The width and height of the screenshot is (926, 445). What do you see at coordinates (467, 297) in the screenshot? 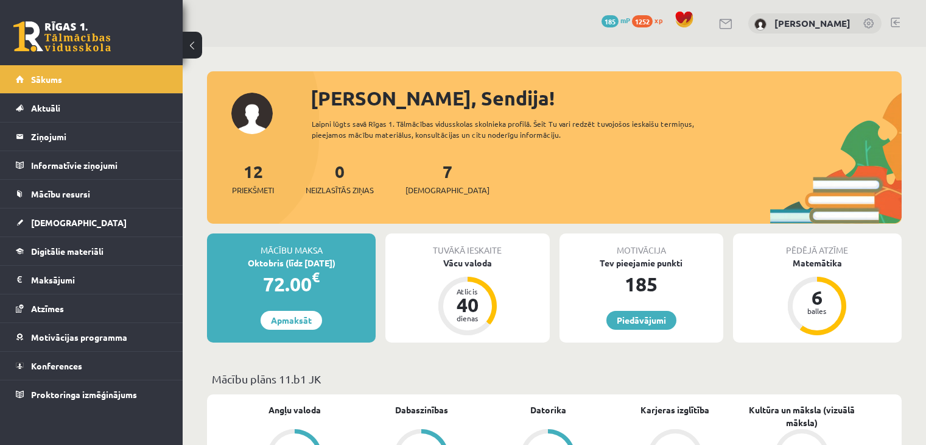
I see `a: Vācu valoda Atlicis 40 dienas` at bounding box center [467, 297].